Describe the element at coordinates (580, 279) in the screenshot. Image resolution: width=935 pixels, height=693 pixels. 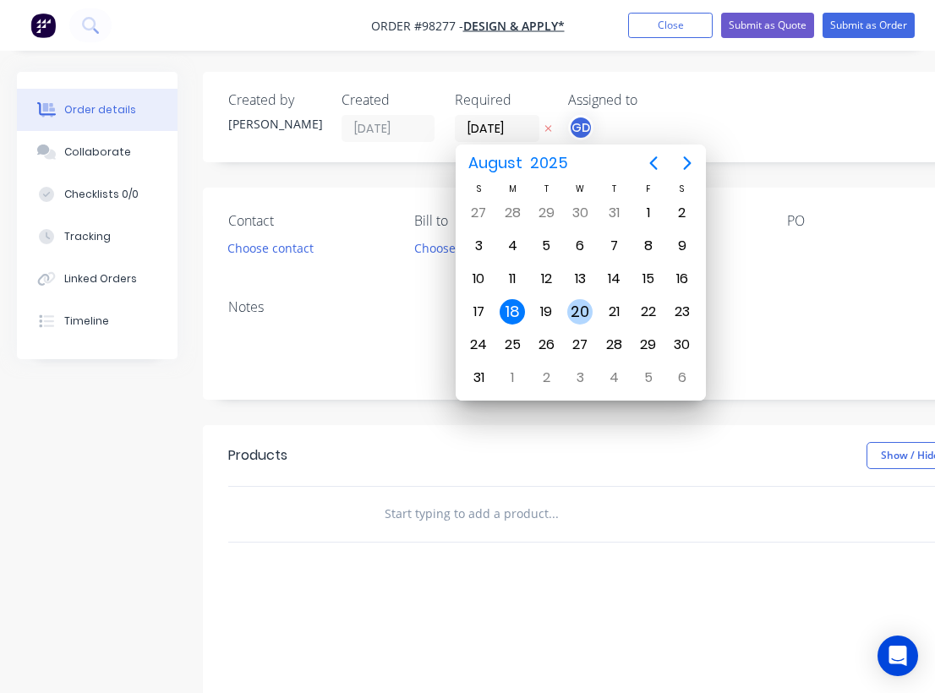
I see `div: Wednesday, August 13, 2025` at that location.